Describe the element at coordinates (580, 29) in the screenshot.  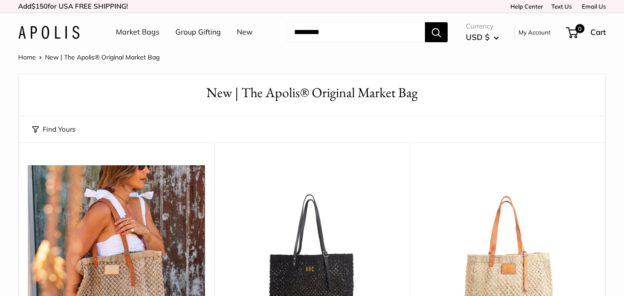
I see `span: 0` at that location.